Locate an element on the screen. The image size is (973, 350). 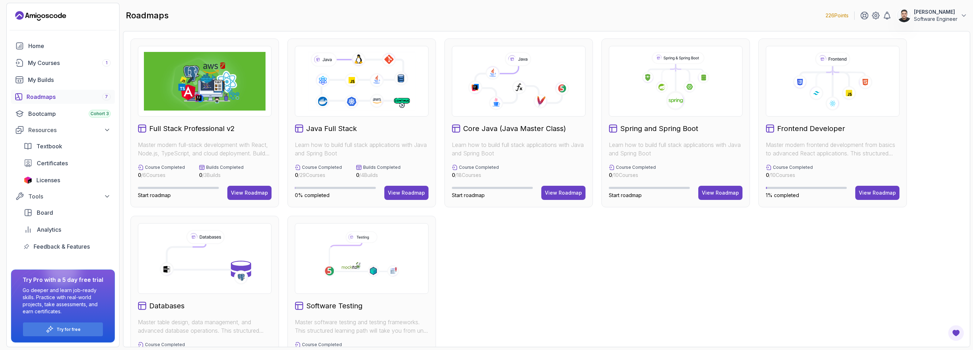
div: Bootcamp is located at coordinates (69, 114).